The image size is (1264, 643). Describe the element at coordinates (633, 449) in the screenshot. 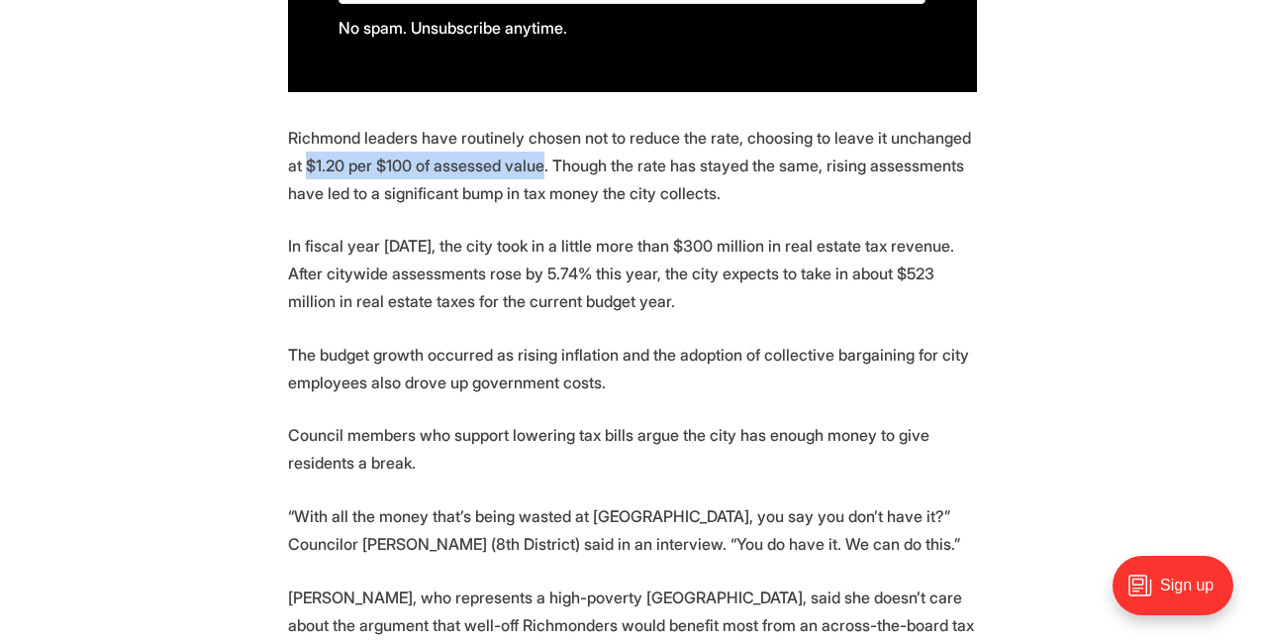

I see `p: Council members who support lowering tax bills argue the city has enough money to give residents ...` at that location.